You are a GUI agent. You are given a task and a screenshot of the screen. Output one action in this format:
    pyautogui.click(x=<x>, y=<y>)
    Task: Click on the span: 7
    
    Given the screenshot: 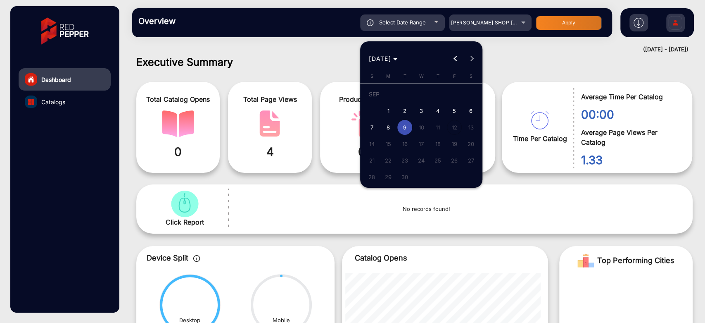 What is the action you would take?
    pyautogui.click(x=372, y=127)
    